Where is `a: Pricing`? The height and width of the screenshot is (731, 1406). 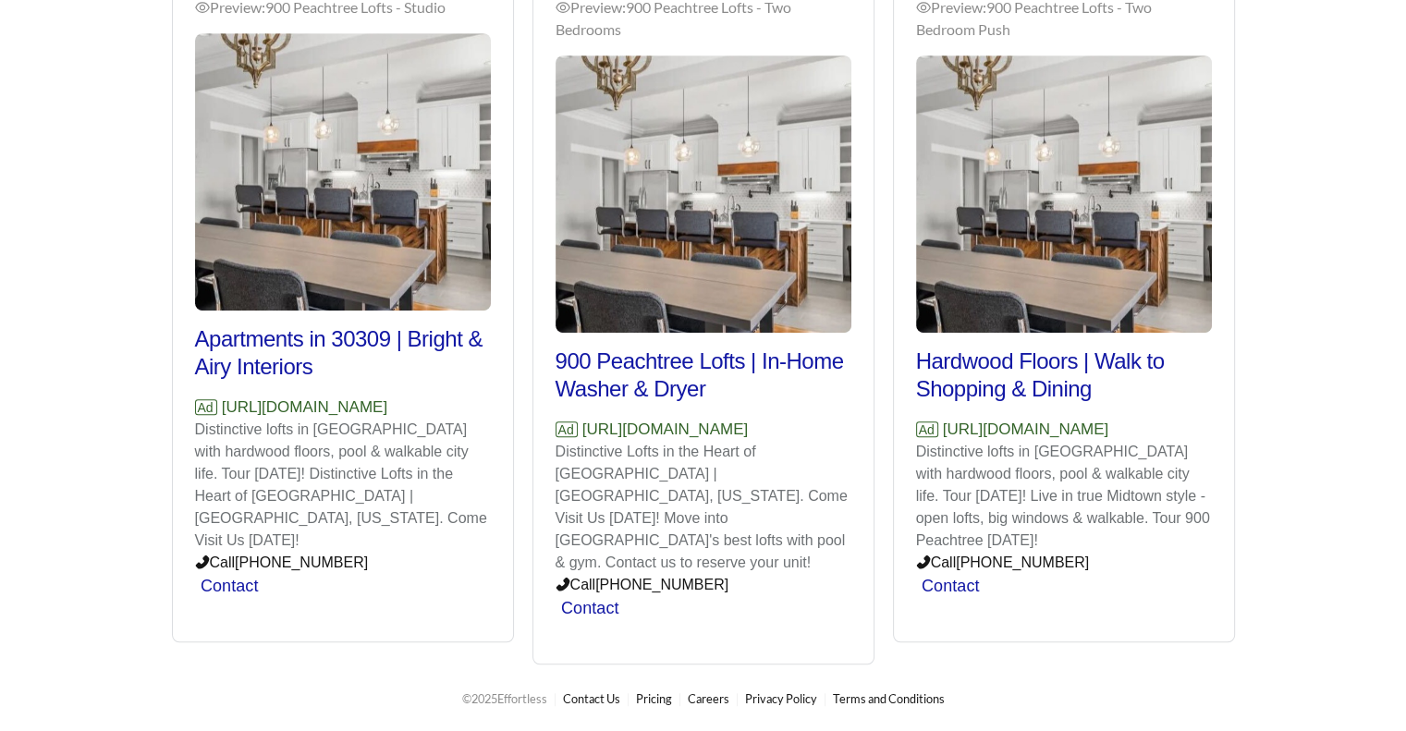
a: Pricing is located at coordinates (654, 699).